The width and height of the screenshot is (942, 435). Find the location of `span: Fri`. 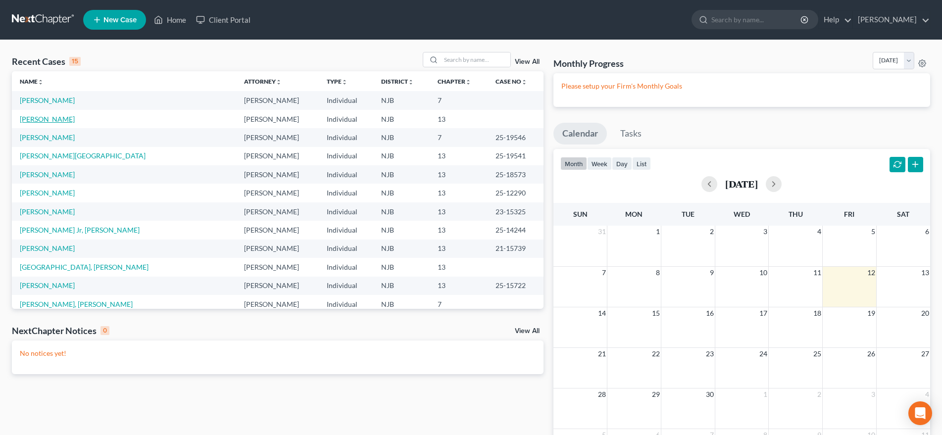

span: Fri is located at coordinates (849, 214).